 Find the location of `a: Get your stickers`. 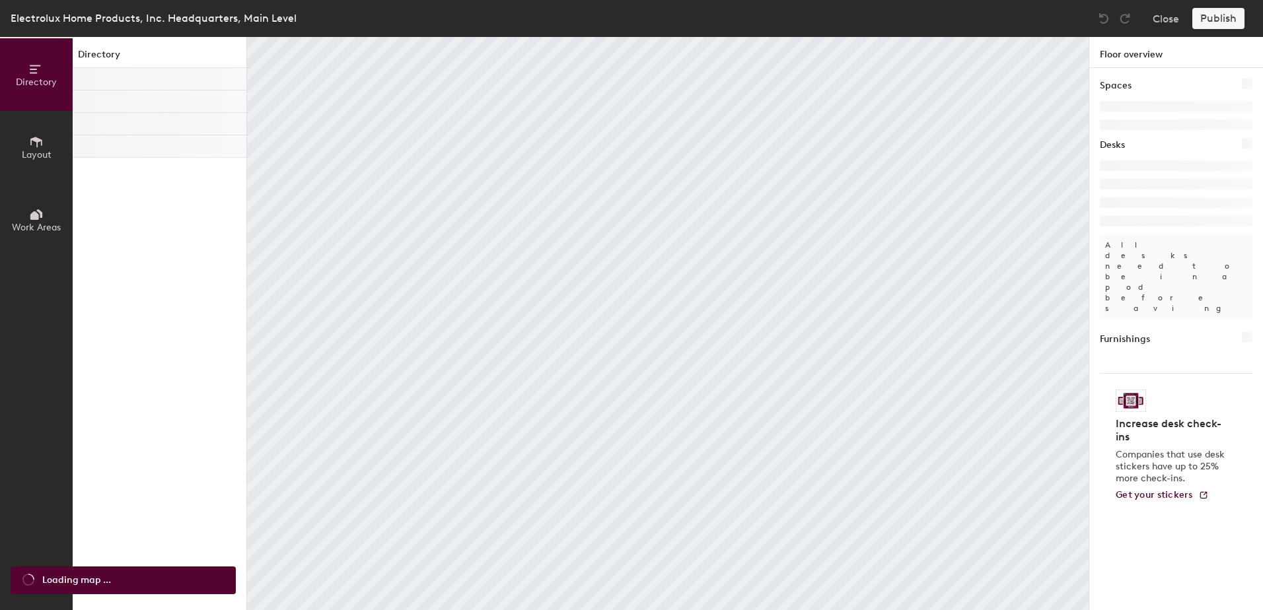

a: Get your stickers is located at coordinates (1162, 495).